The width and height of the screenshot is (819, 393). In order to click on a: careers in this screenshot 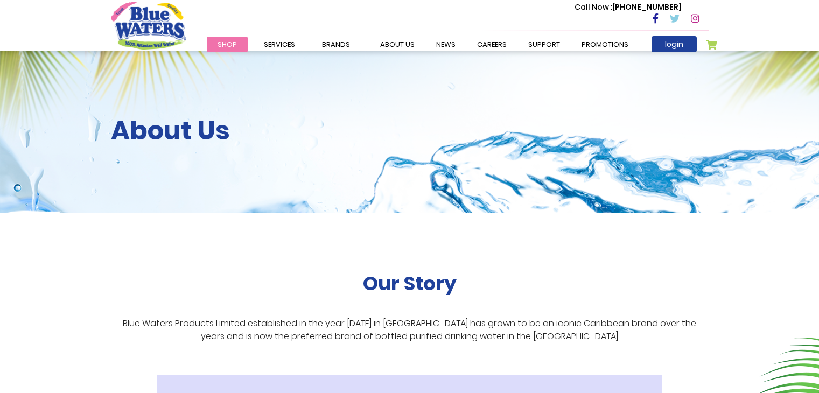, I will do `click(491, 44)`.